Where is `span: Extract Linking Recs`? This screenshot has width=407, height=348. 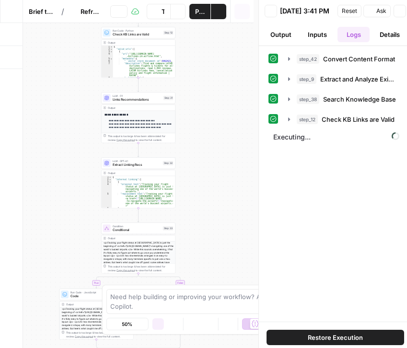
span: Extract Linking Recs is located at coordinates (137, 165).